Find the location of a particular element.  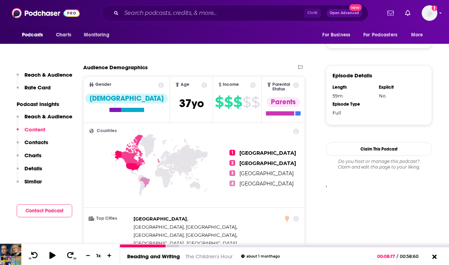

span: 00:08:17 is located at coordinates (386, 256).